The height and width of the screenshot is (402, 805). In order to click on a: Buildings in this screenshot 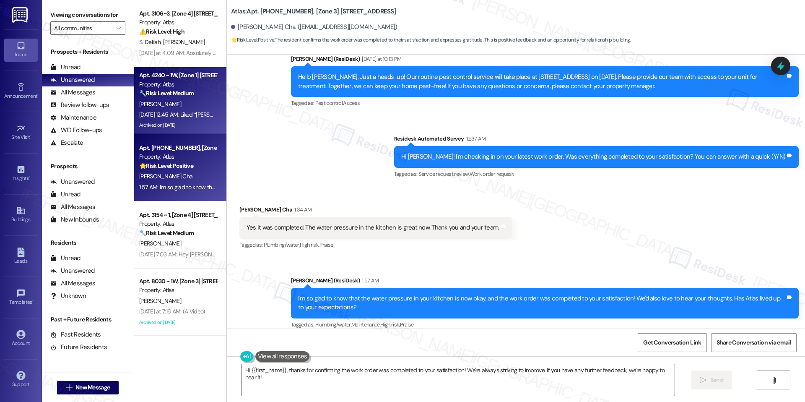, I will do `click(21, 215)`.